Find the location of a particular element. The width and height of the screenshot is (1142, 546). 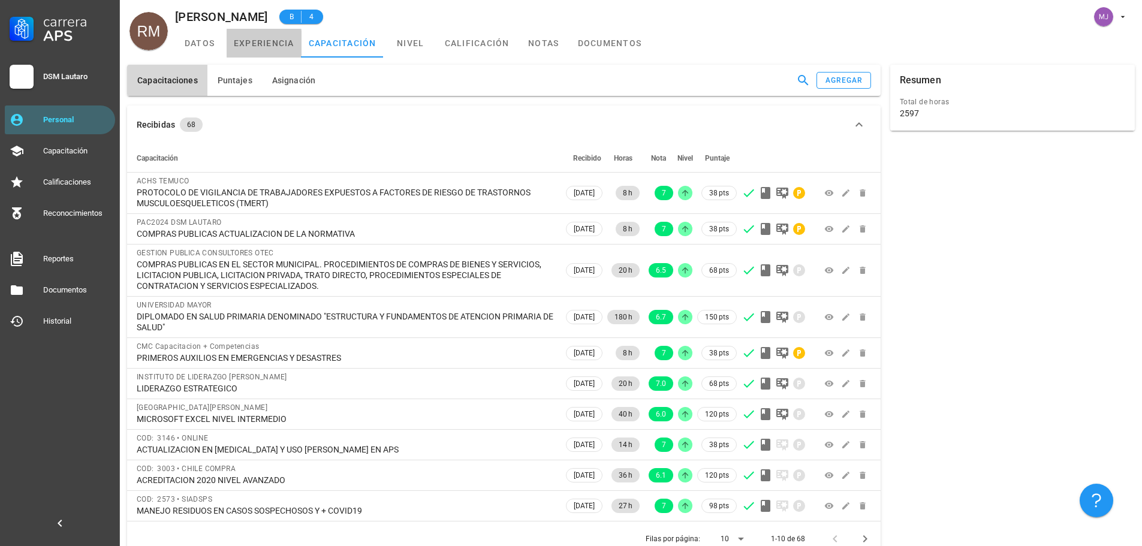

div: Total de horas is located at coordinates (1012, 102).